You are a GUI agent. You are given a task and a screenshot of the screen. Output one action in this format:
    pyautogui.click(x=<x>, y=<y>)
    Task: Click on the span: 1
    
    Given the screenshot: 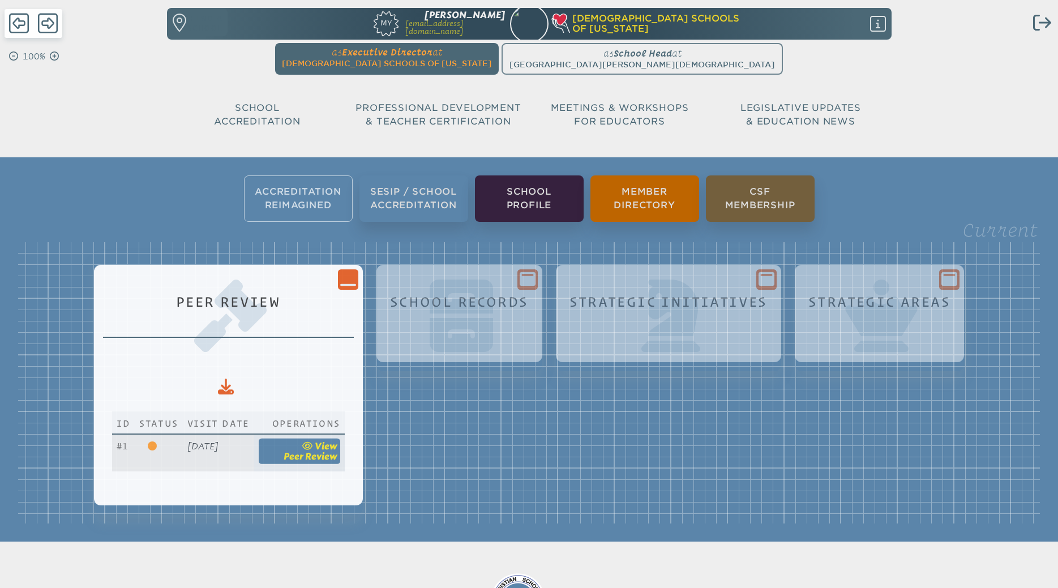 What is the action you would take?
    pyautogui.click(x=122, y=446)
    